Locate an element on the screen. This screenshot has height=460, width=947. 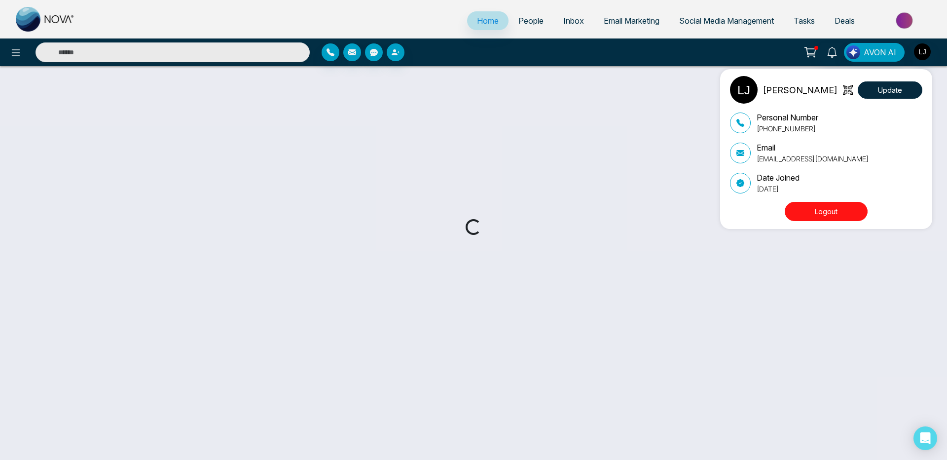
div: Open Intercom Messenger is located at coordinates (925, 438).